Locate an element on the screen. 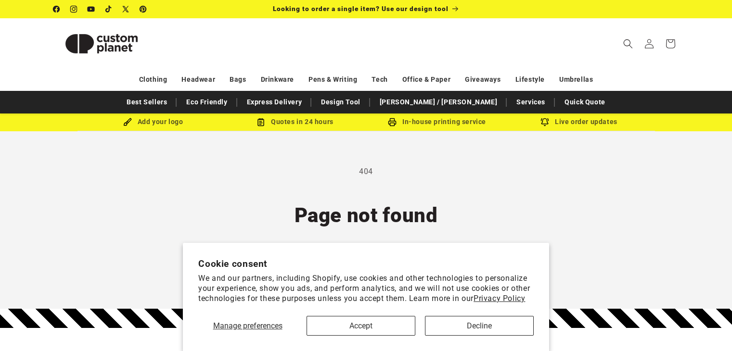  div: Add your logo is located at coordinates (153, 122).